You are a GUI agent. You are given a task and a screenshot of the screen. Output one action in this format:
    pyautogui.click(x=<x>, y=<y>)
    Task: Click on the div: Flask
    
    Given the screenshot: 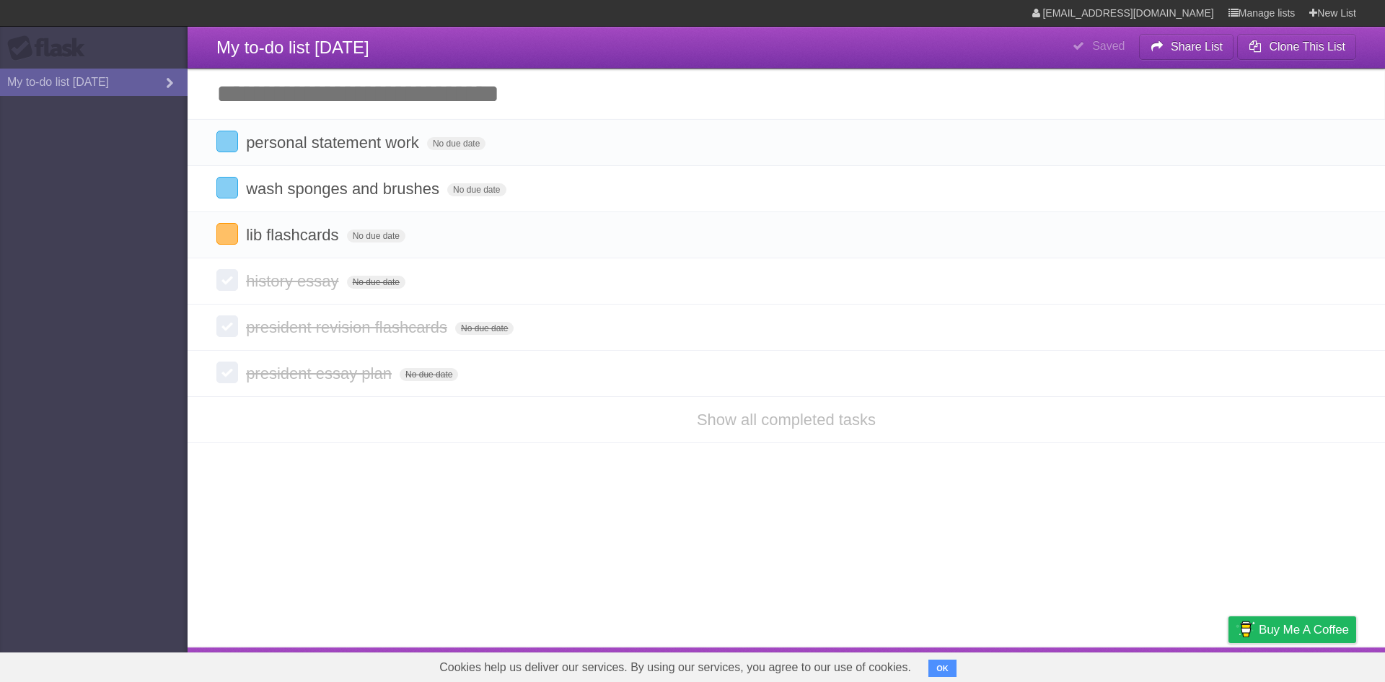 What is the action you would take?
    pyautogui.click(x=50, y=48)
    